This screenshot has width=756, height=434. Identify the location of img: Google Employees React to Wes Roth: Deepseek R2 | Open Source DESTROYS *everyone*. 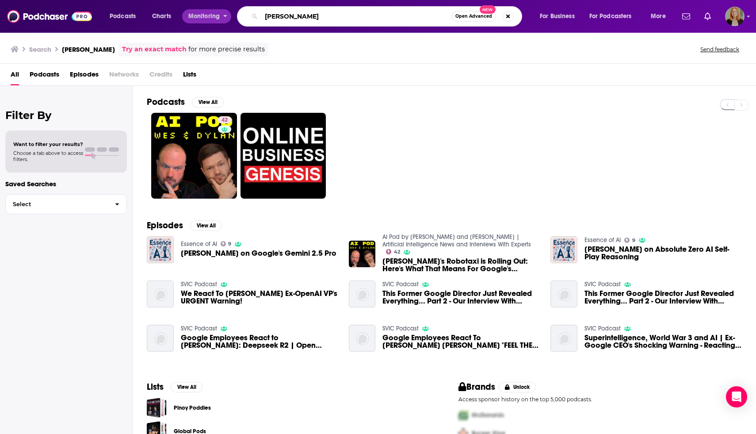
(160, 338).